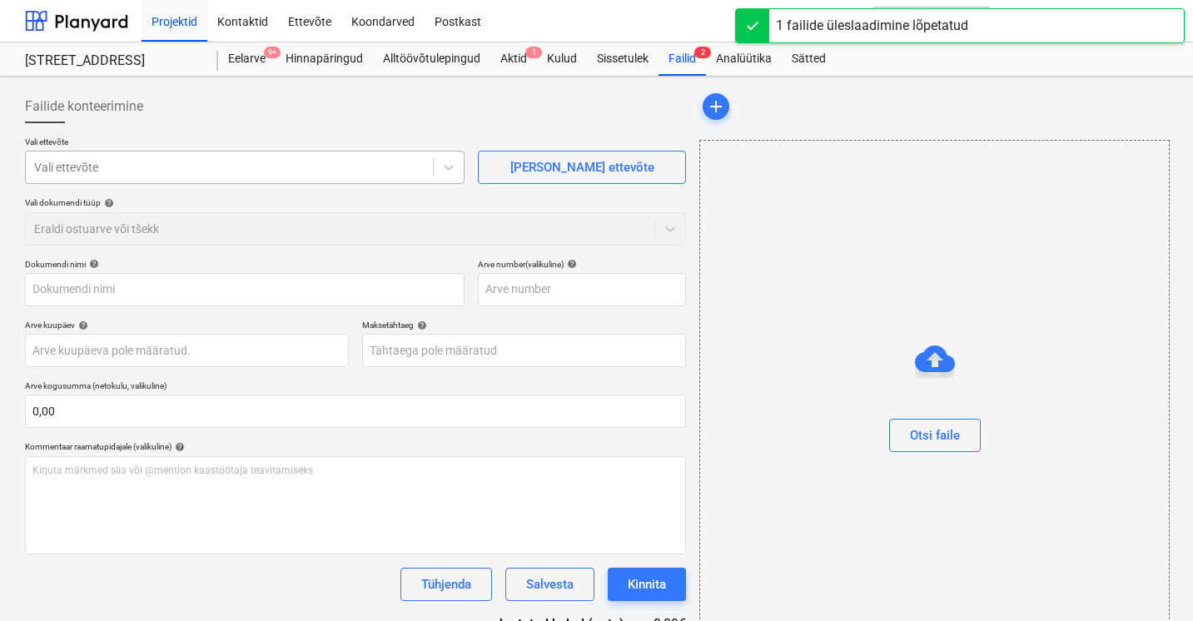 The width and height of the screenshot is (1193, 621). Describe the element at coordinates (871, 26) in the screenshot. I see `div: 1 failide üleslaadimine lõpetatud` at that location.